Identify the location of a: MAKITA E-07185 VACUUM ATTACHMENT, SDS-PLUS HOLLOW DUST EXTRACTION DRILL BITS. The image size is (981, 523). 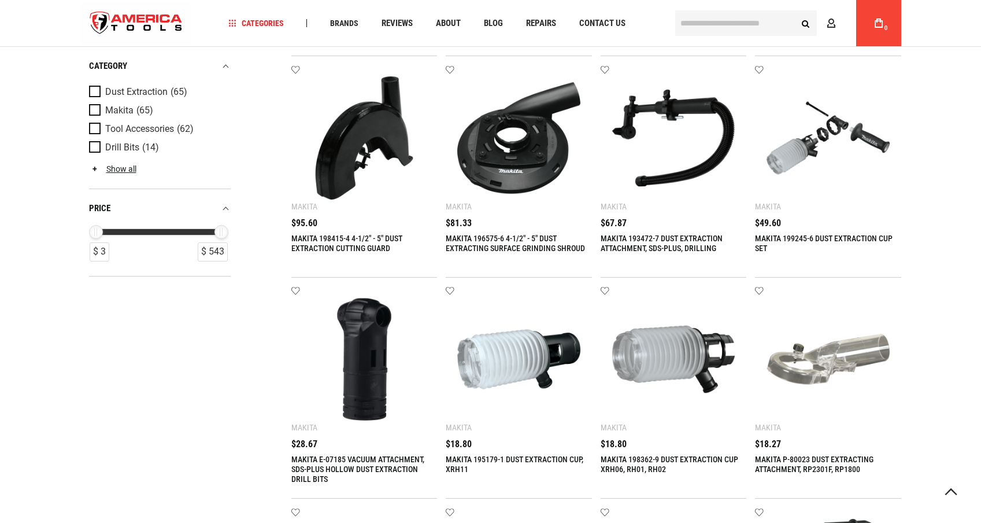
(358, 469).